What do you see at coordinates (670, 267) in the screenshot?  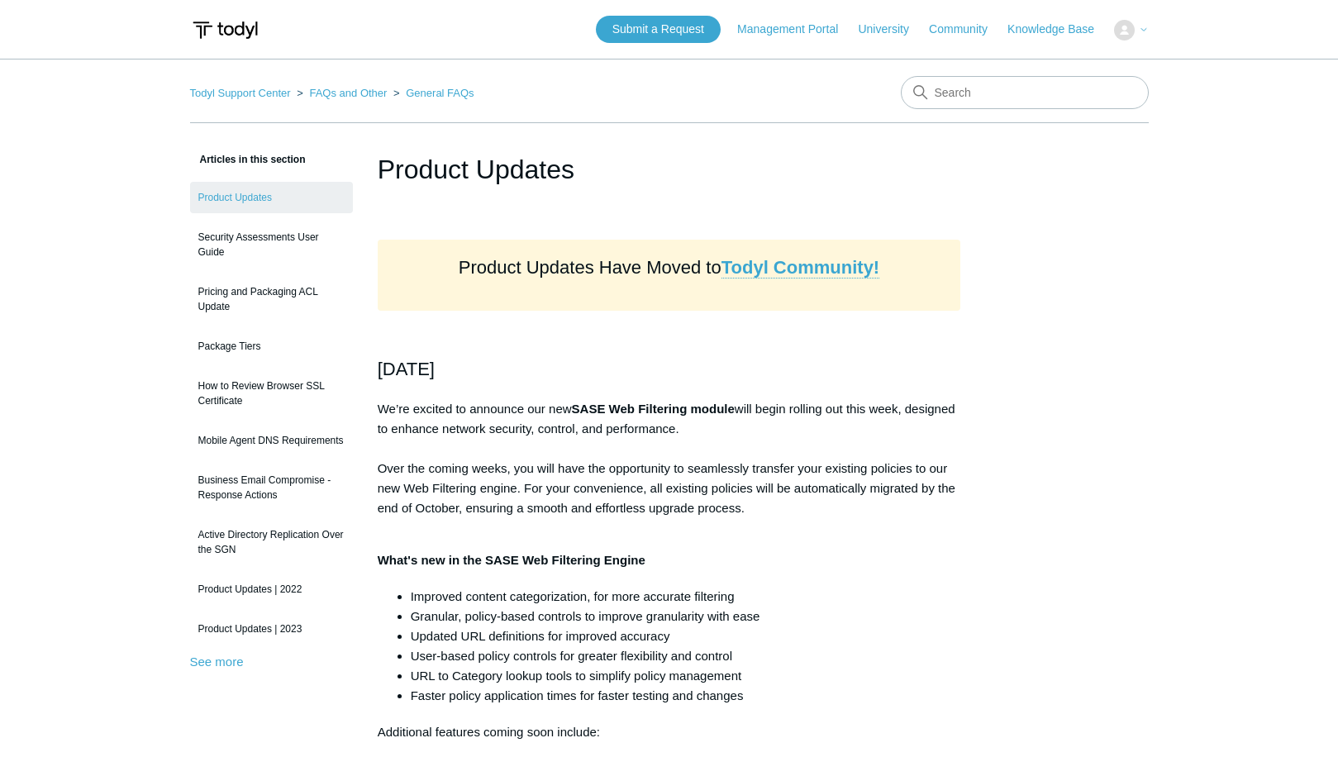 I see `h2: Product Updates Have Moved to` at bounding box center [670, 267].